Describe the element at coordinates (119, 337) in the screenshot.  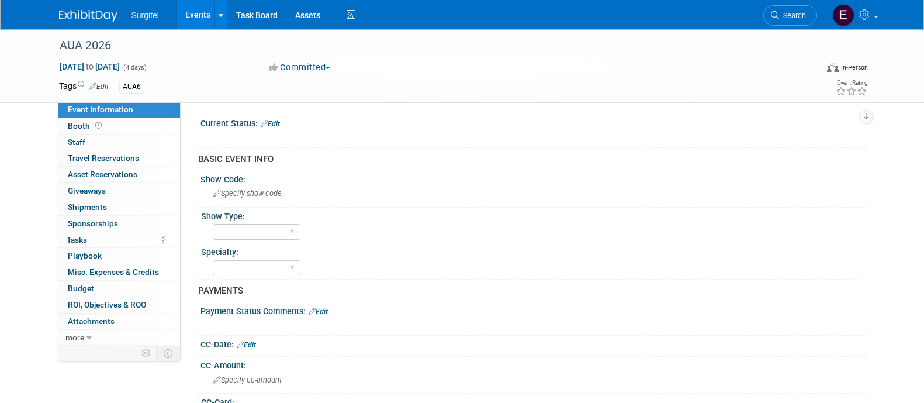
I see `a: more` at that location.